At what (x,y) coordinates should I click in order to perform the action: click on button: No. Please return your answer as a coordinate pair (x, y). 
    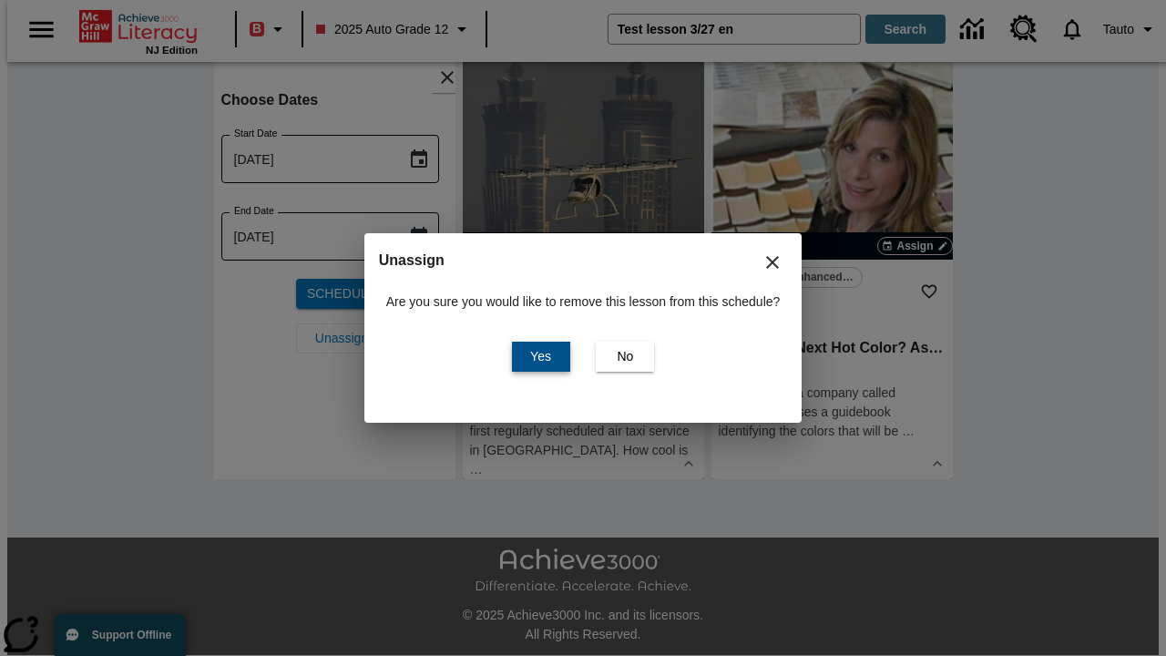
    Looking at the image, I should click on (625, 356).